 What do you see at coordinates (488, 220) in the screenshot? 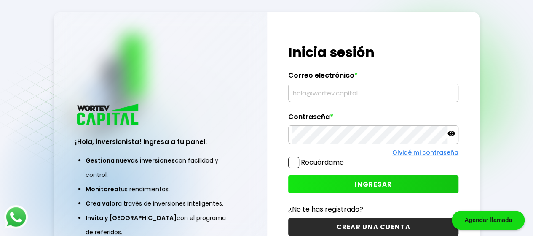
I see `div: Agendar llamada` at bounding box center [488, 220].